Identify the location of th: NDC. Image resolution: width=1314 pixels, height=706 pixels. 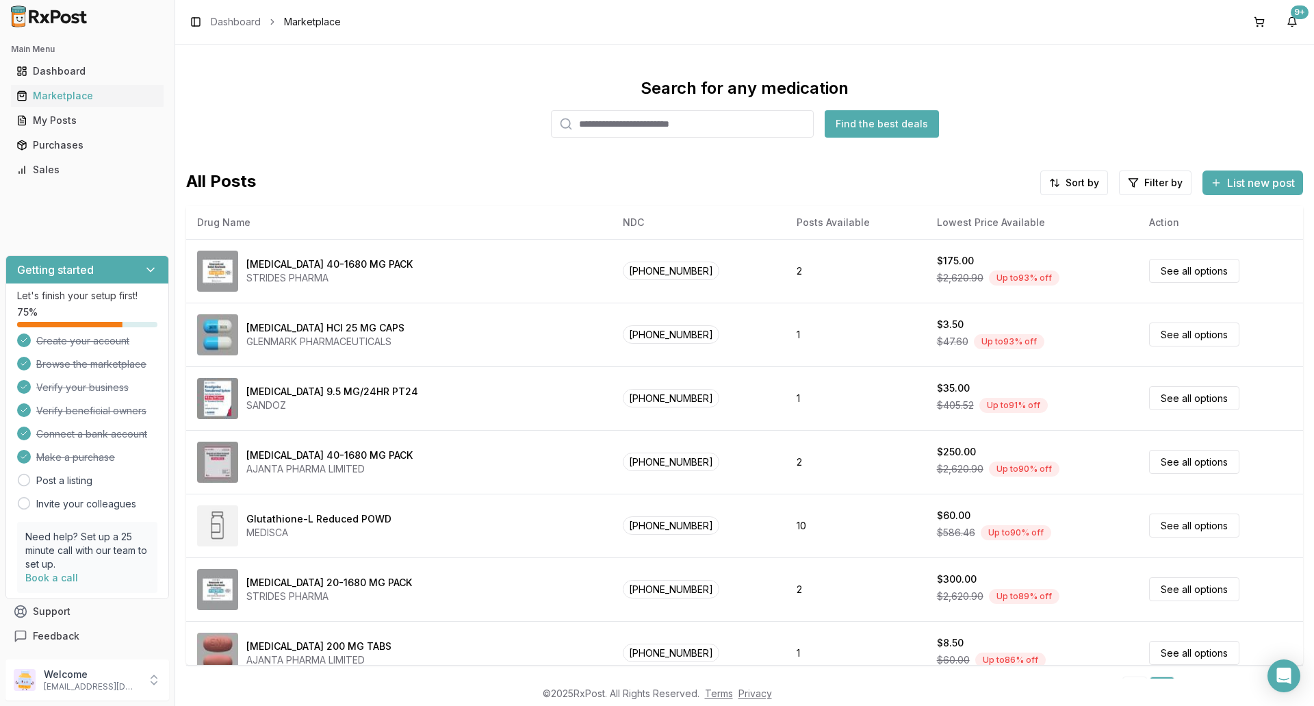
(699, 222).